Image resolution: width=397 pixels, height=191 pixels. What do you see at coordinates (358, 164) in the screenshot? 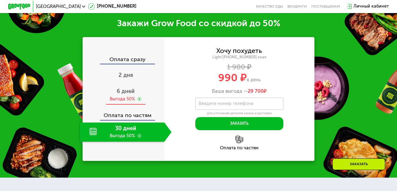
I see `div: Заказать` at bounding box center [358, 164].